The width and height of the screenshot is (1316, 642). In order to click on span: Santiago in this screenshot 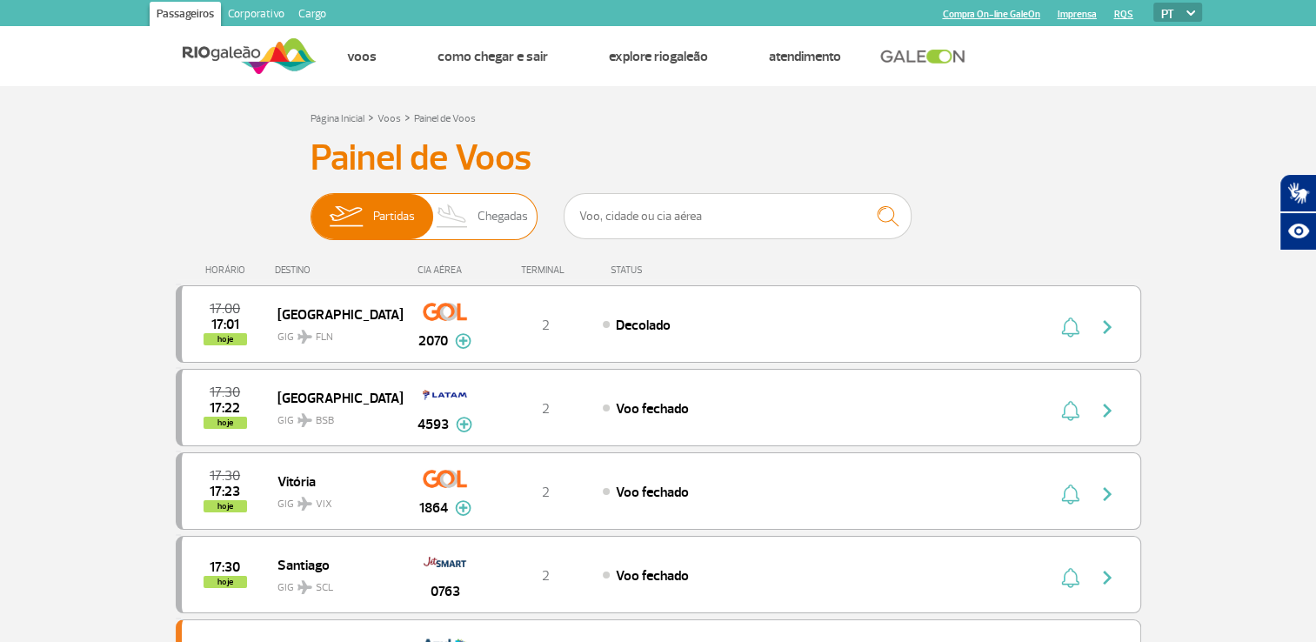, I will do `click(333, 565)`.